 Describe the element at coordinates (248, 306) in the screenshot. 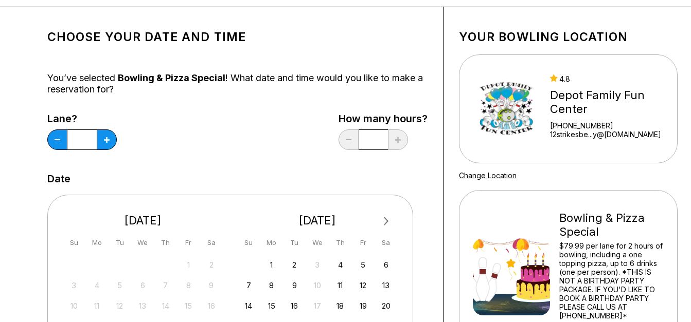

I see `div: Choose Sunday, September 14th, 2025` at that location.